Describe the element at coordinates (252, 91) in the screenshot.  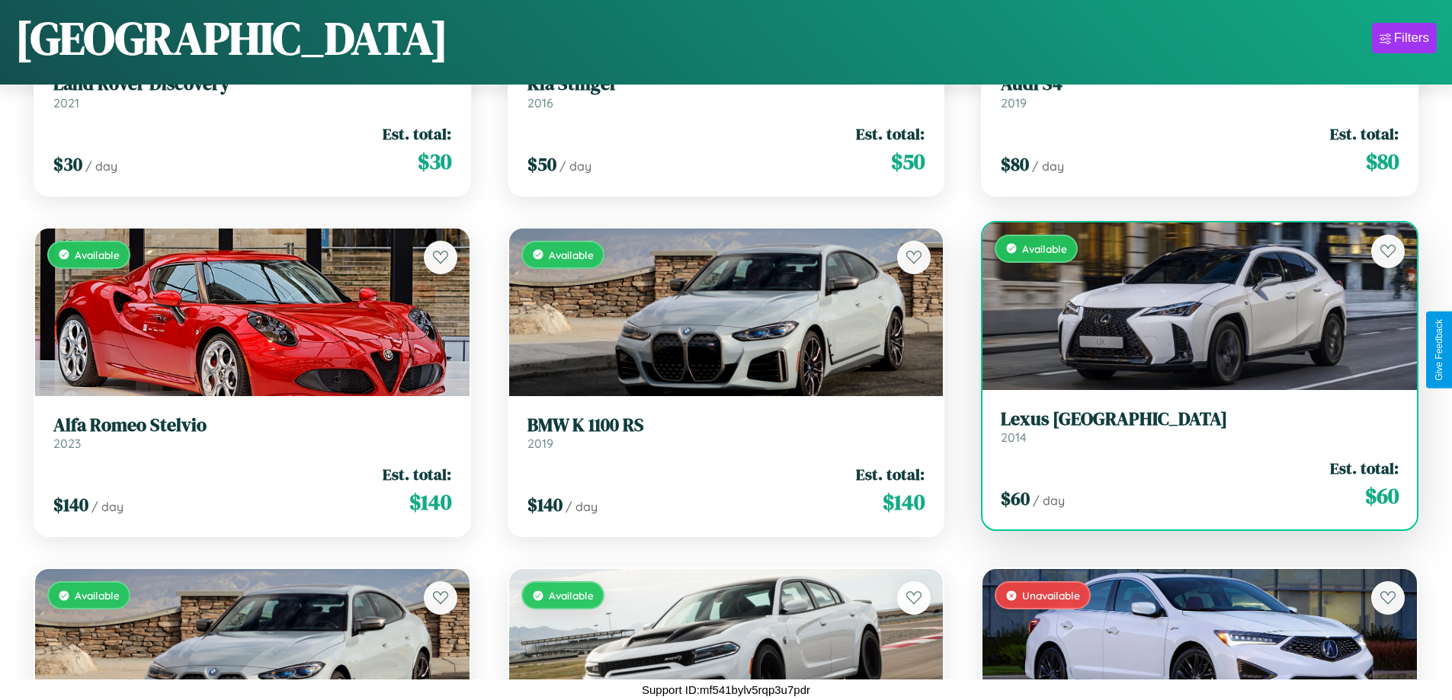
I see `a: Land Rover Discovery2021` at that location.